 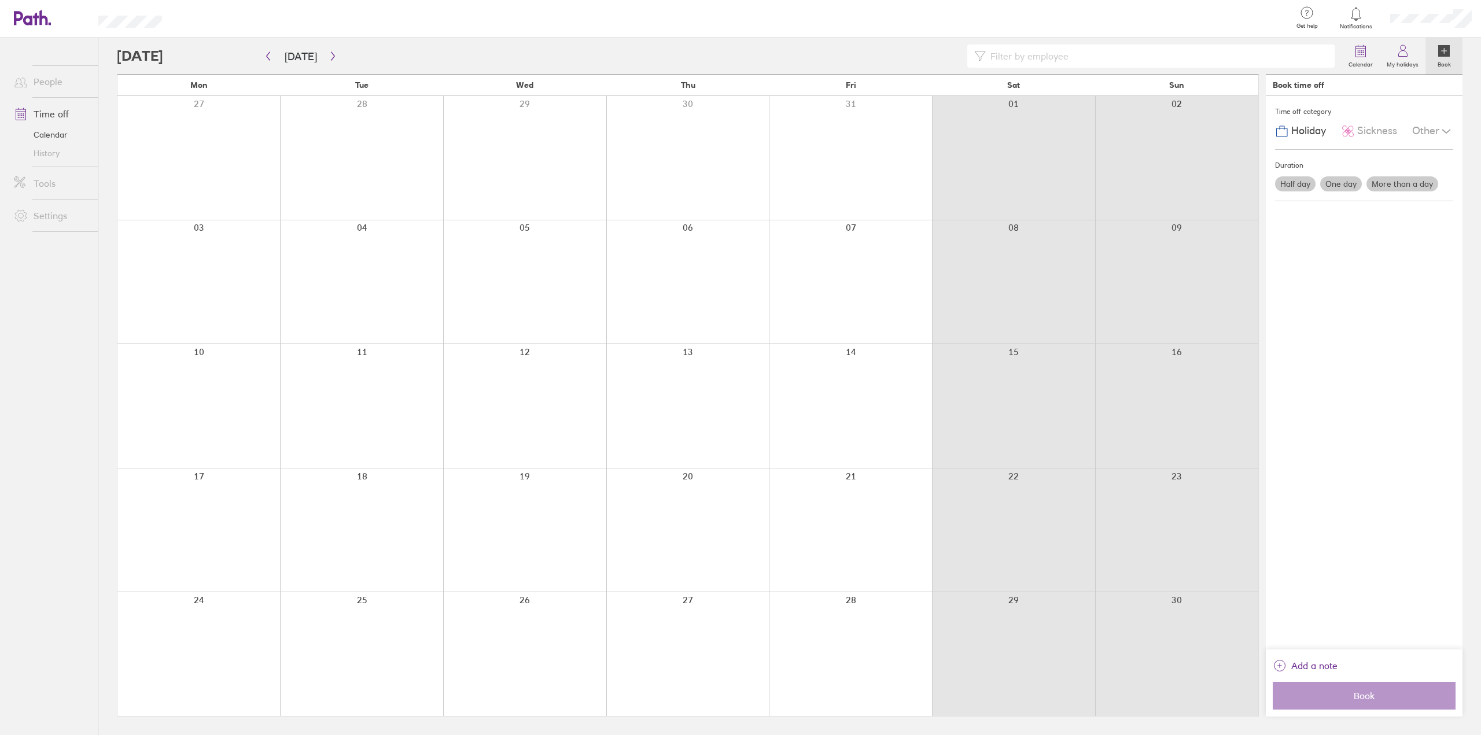 What do you see at coordinates (51, 153) in the screenshot?
I see `a: History` at bounding box center [51, 153].